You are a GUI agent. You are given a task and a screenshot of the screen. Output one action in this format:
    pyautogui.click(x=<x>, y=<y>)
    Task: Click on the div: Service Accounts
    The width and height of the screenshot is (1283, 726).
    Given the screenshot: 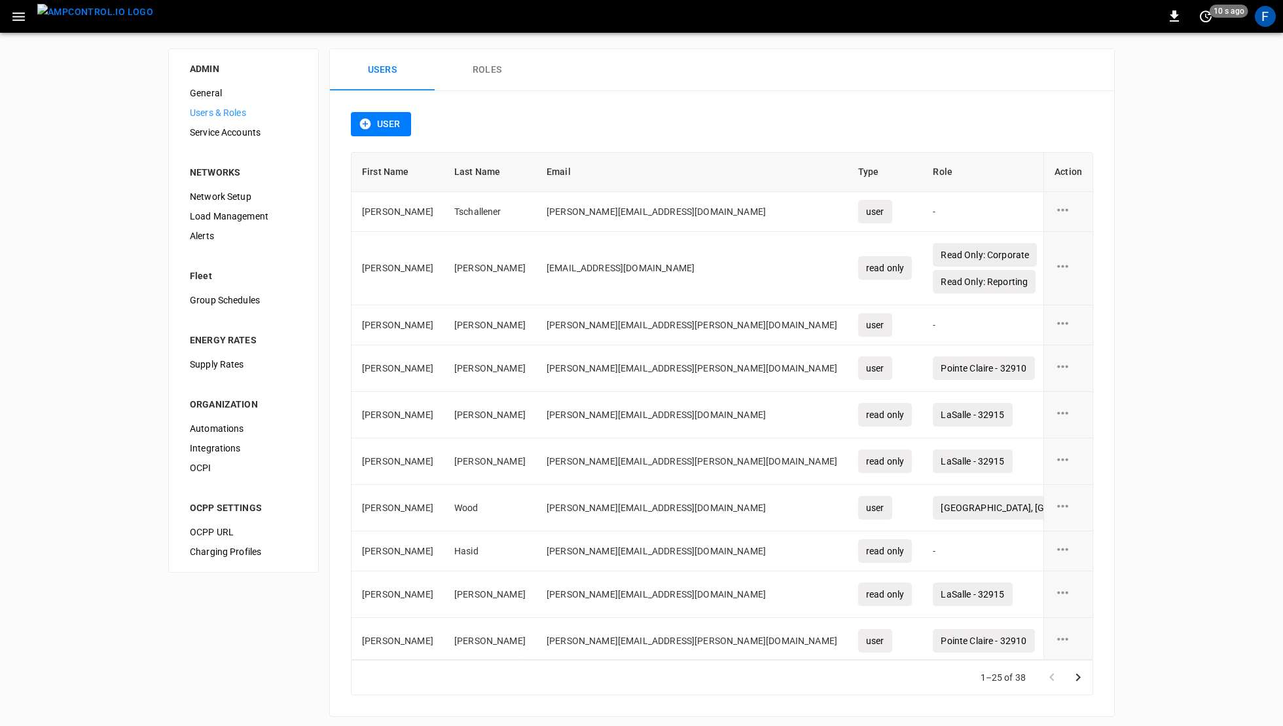 What is the action you would take?
    pyautogui.click(x=244, y=132)
    